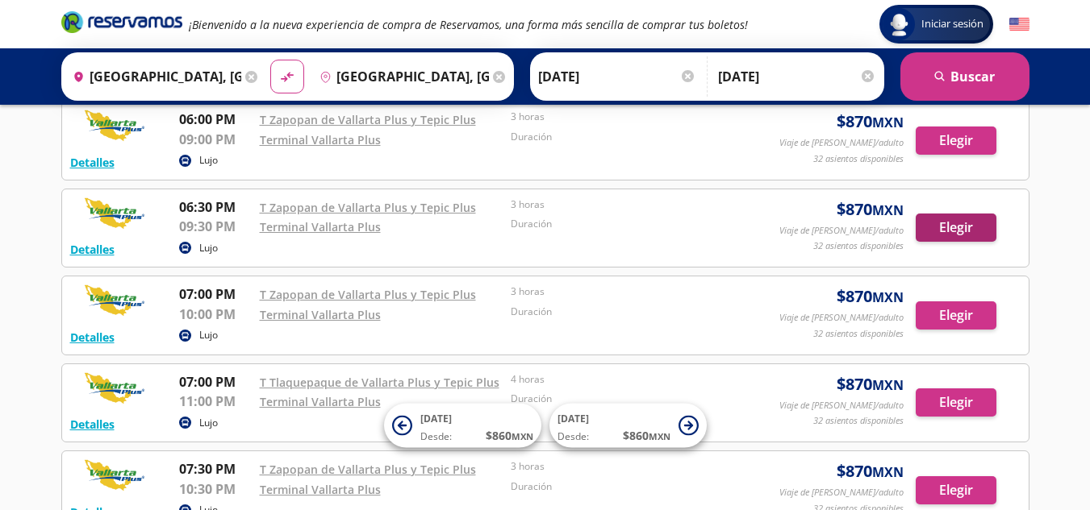 This screenshot has width=1090, height=510. I want to click on button: Buscar, so click(965, 77).